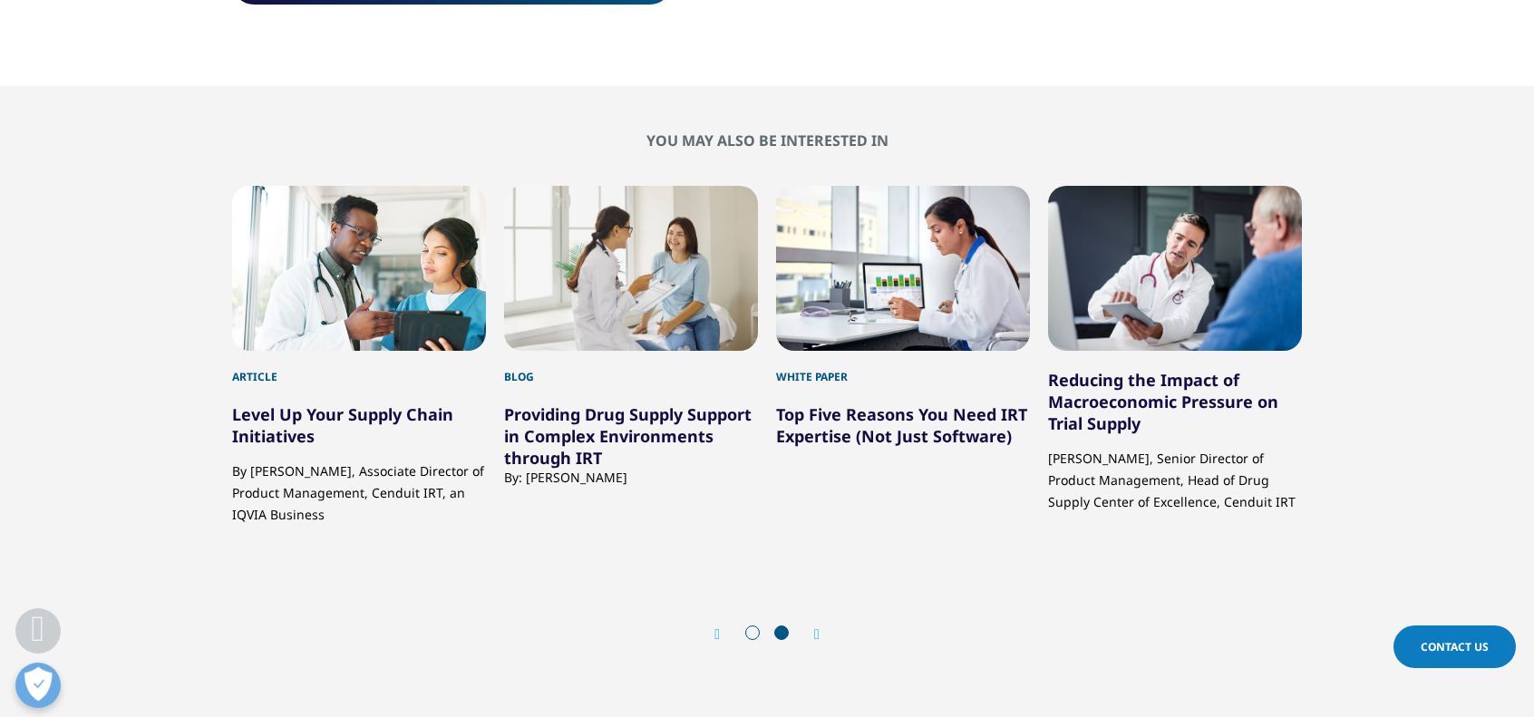 This screenshot has width=1534, height=717. Describe the element at coordinates (631, 364) in the screenshot. I see `div: 6 / 8` at that location.